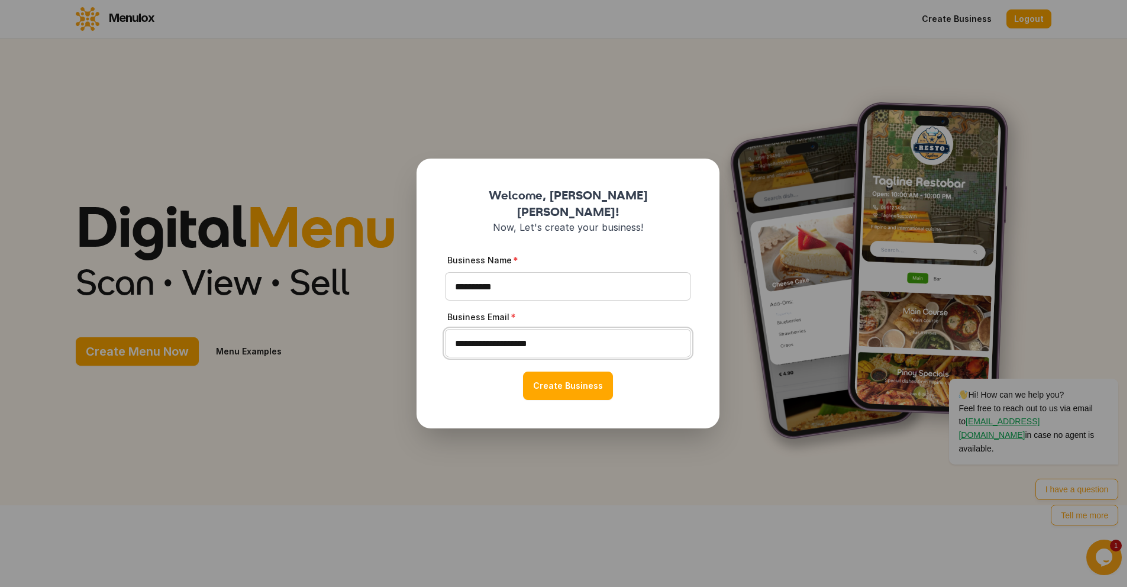  Describe the element at coordinates (568, 386) in the screenshot. I see `button: Create Business` at that location.